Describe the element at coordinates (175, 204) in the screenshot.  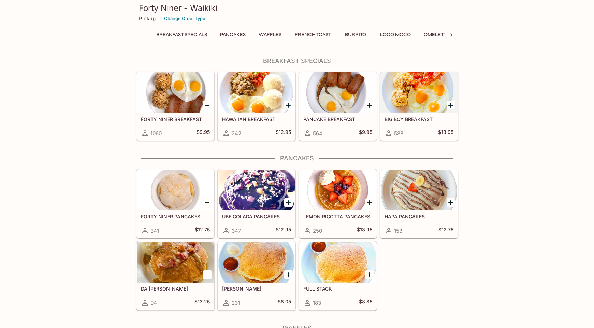
I see `a: FORTY NINER PANCAKES341$12.75` at that location.